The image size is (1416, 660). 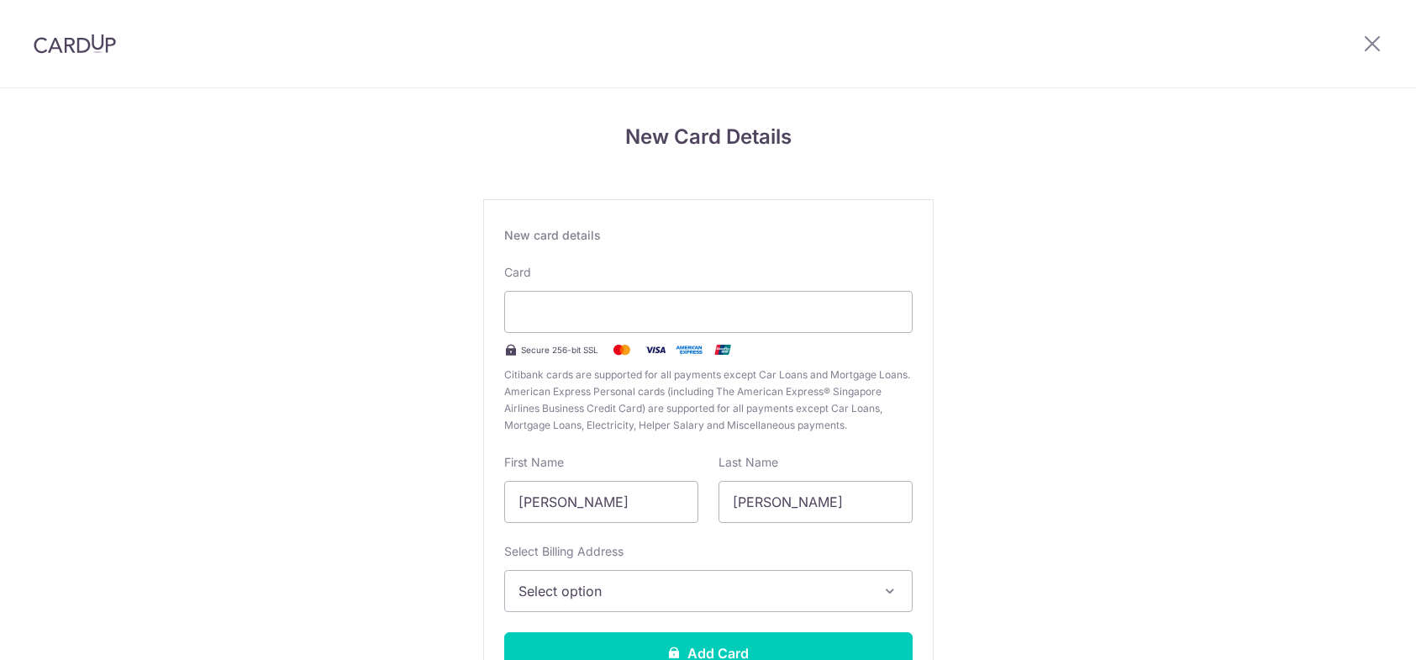 What do you see at coordinates (815, 502) in the screenshot?
I see `input: Cardholder Last Name` at bounding box center [815, 502].